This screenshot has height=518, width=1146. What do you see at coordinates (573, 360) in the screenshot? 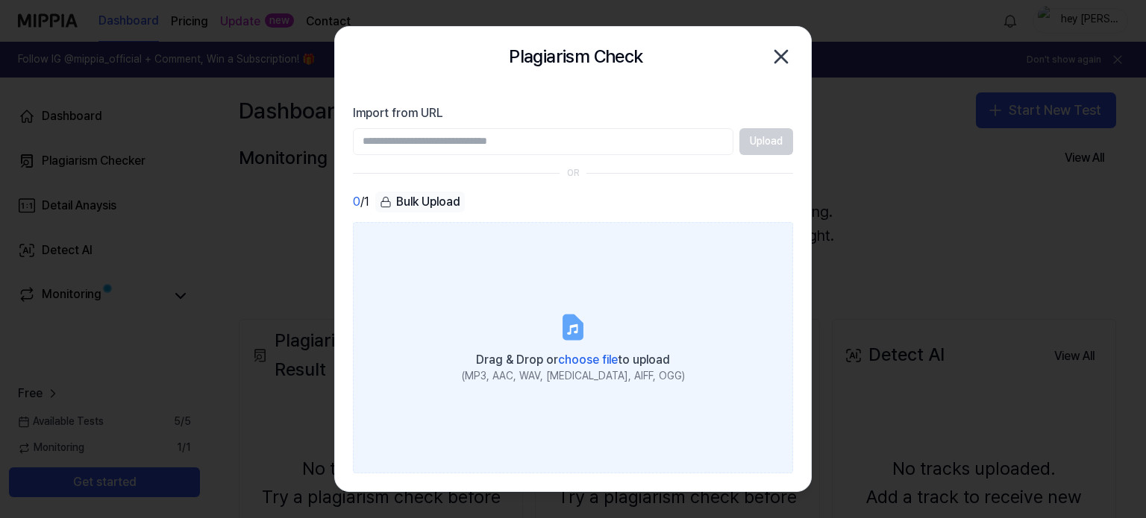
I see `span: Drag & Drop or to upload` at bounding box center [573, 360].